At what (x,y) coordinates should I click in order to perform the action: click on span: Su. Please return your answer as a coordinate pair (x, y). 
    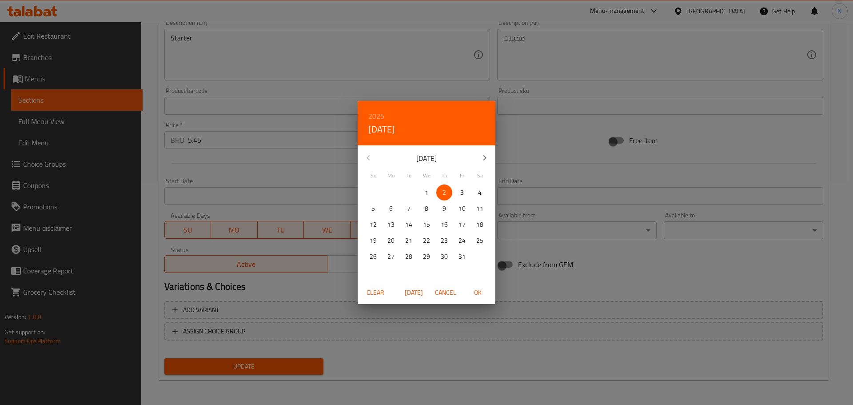
    Looking at the image, I should click on (373, 175).